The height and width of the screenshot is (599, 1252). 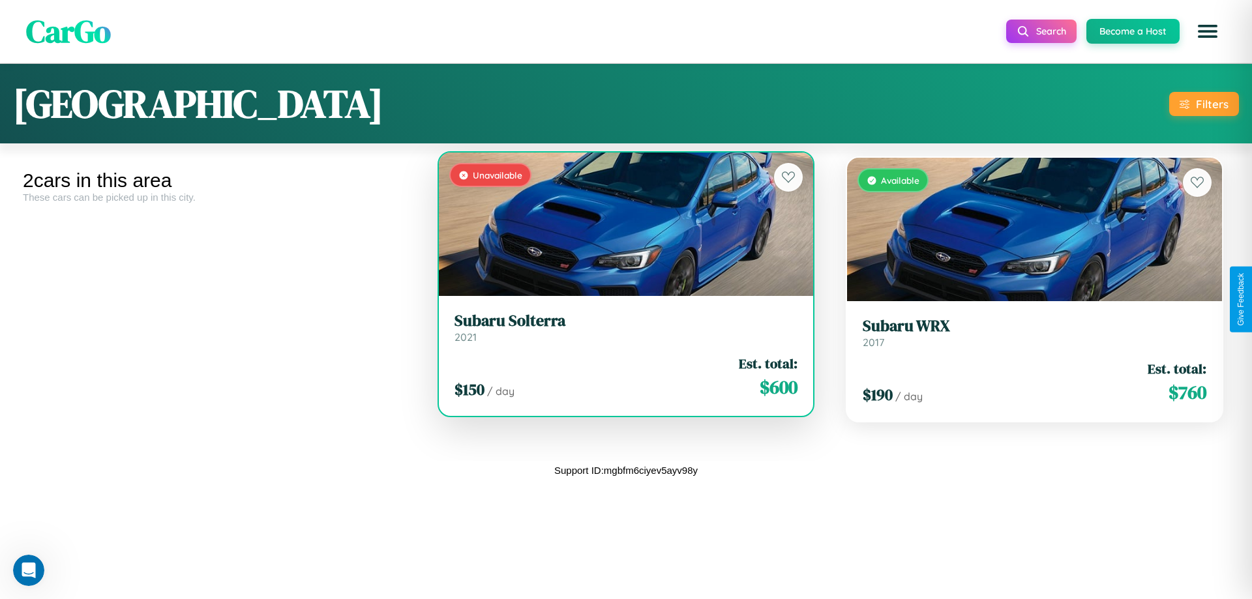 I want to click on a: Subaru WRX2017, so click(x=1034, y=332).